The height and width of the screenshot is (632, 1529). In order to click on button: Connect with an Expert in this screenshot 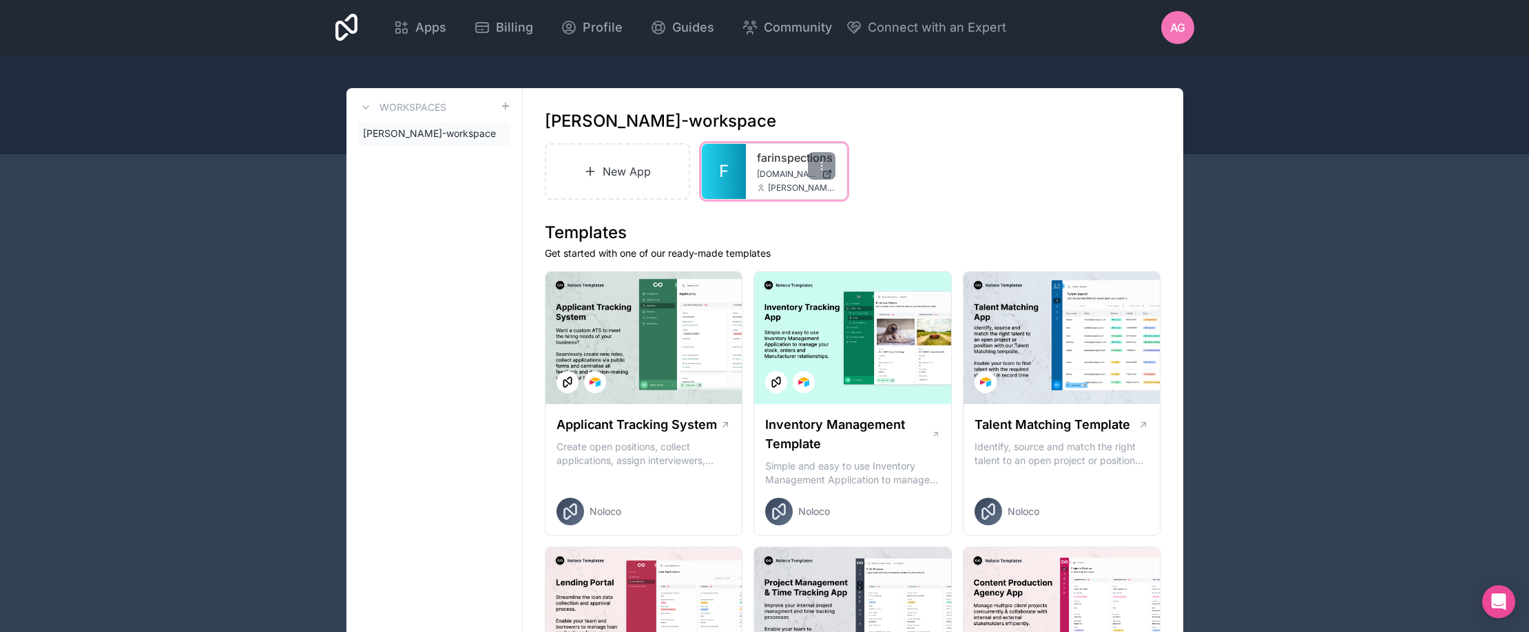, I will do `click(926, 28)`.